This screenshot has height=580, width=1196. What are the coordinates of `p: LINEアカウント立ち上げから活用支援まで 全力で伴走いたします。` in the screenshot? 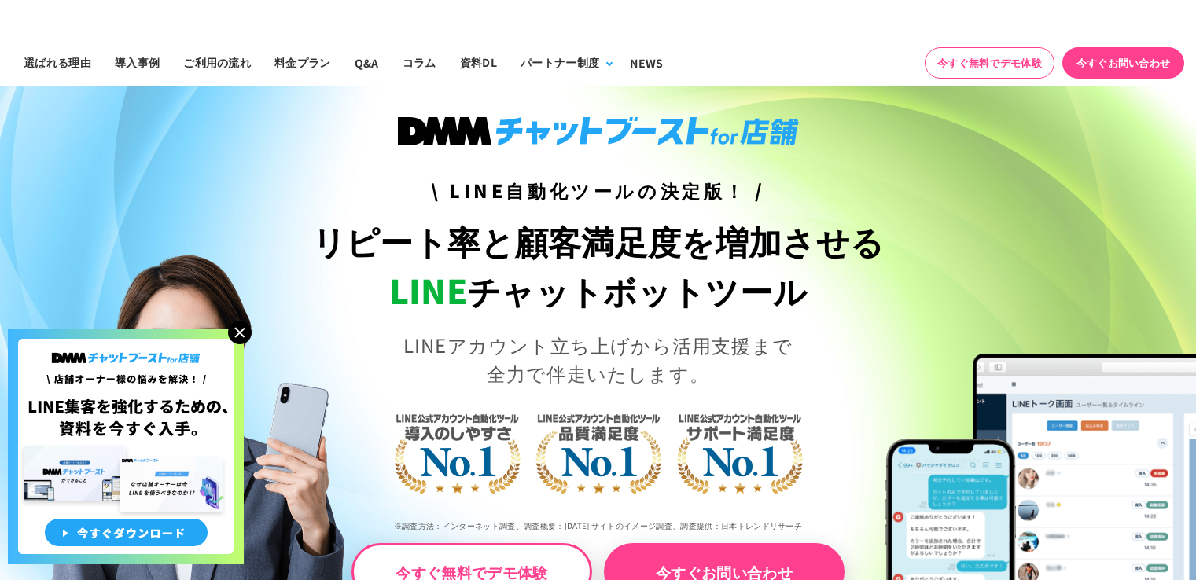 It's located at (597, 359).